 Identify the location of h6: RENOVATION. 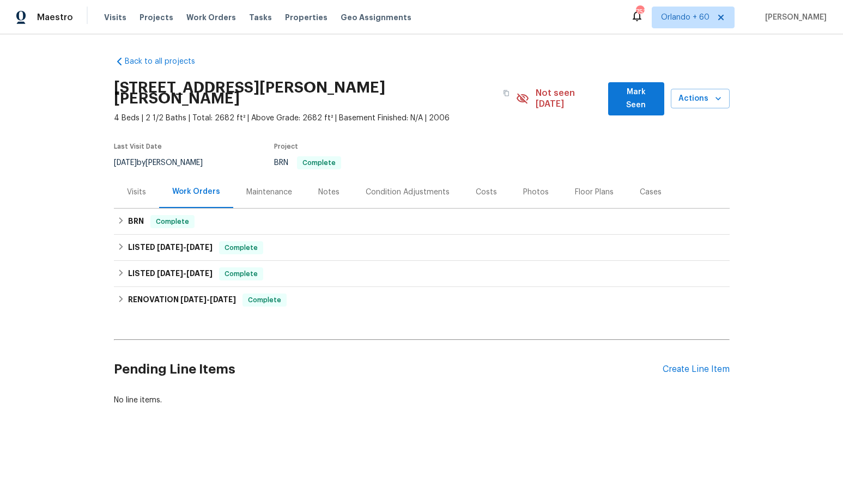
(182, 300).